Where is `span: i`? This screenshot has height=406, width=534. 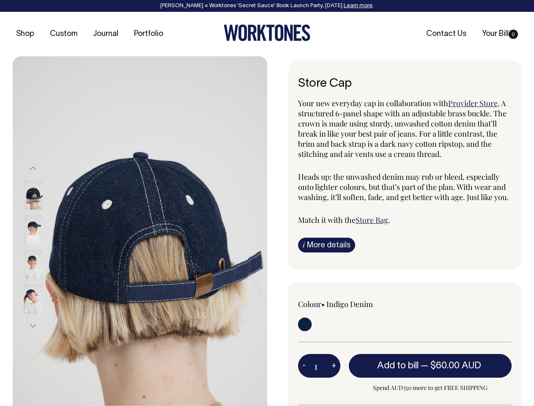 span: i is located at coordinates (304, 244).